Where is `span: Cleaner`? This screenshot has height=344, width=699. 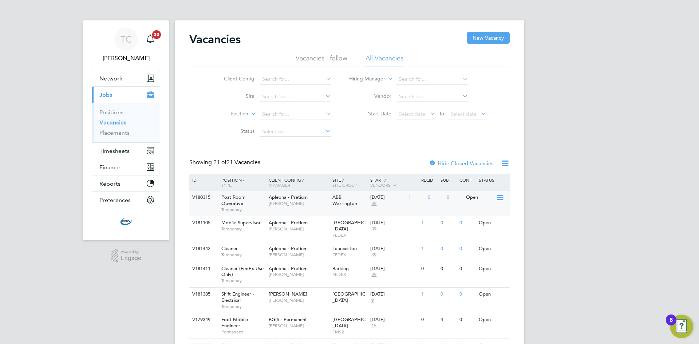
span: Cleaner is located at coordinates (229, 248).